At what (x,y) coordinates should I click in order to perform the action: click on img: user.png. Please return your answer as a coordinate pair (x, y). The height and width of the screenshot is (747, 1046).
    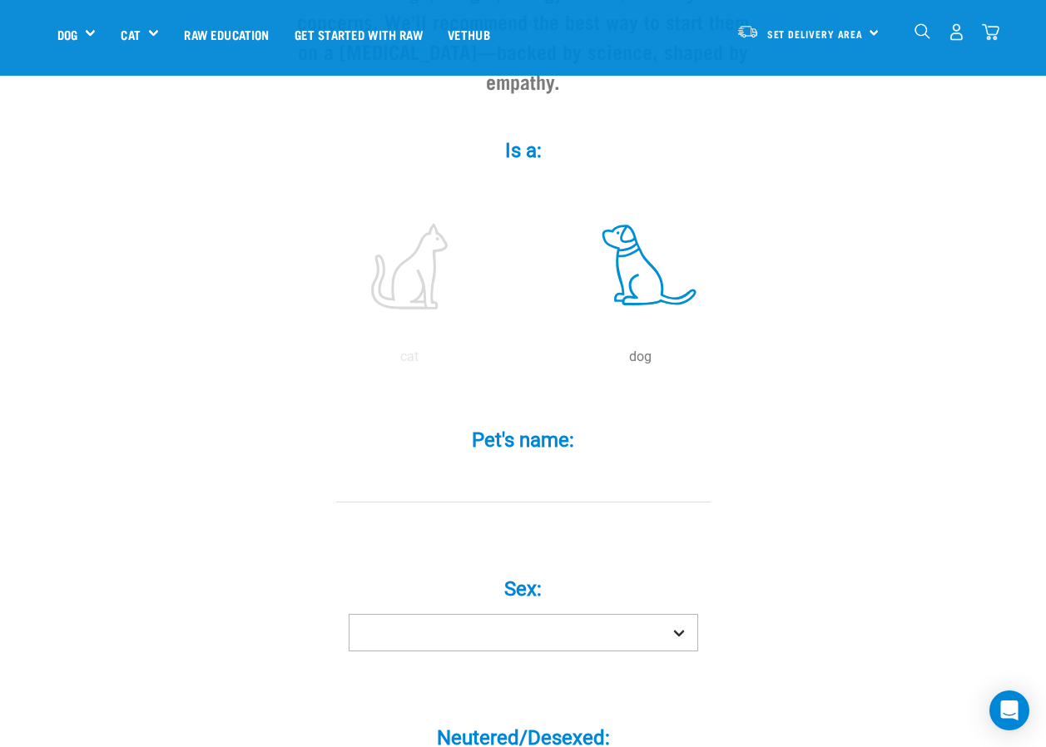
    Looking at the image, I should click on (956, 32).